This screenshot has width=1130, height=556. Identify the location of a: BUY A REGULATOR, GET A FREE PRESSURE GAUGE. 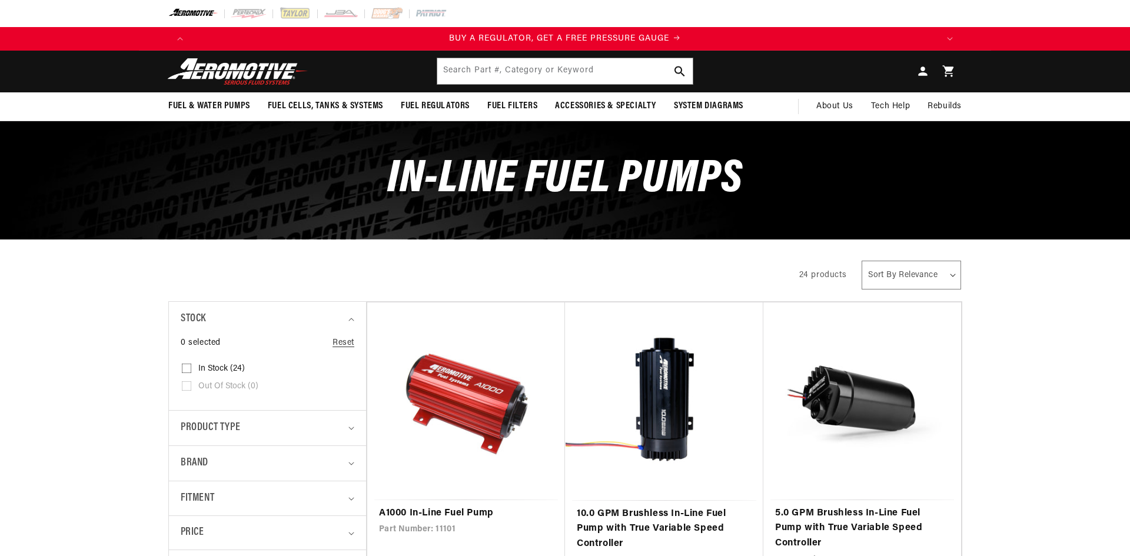
(565, 39).